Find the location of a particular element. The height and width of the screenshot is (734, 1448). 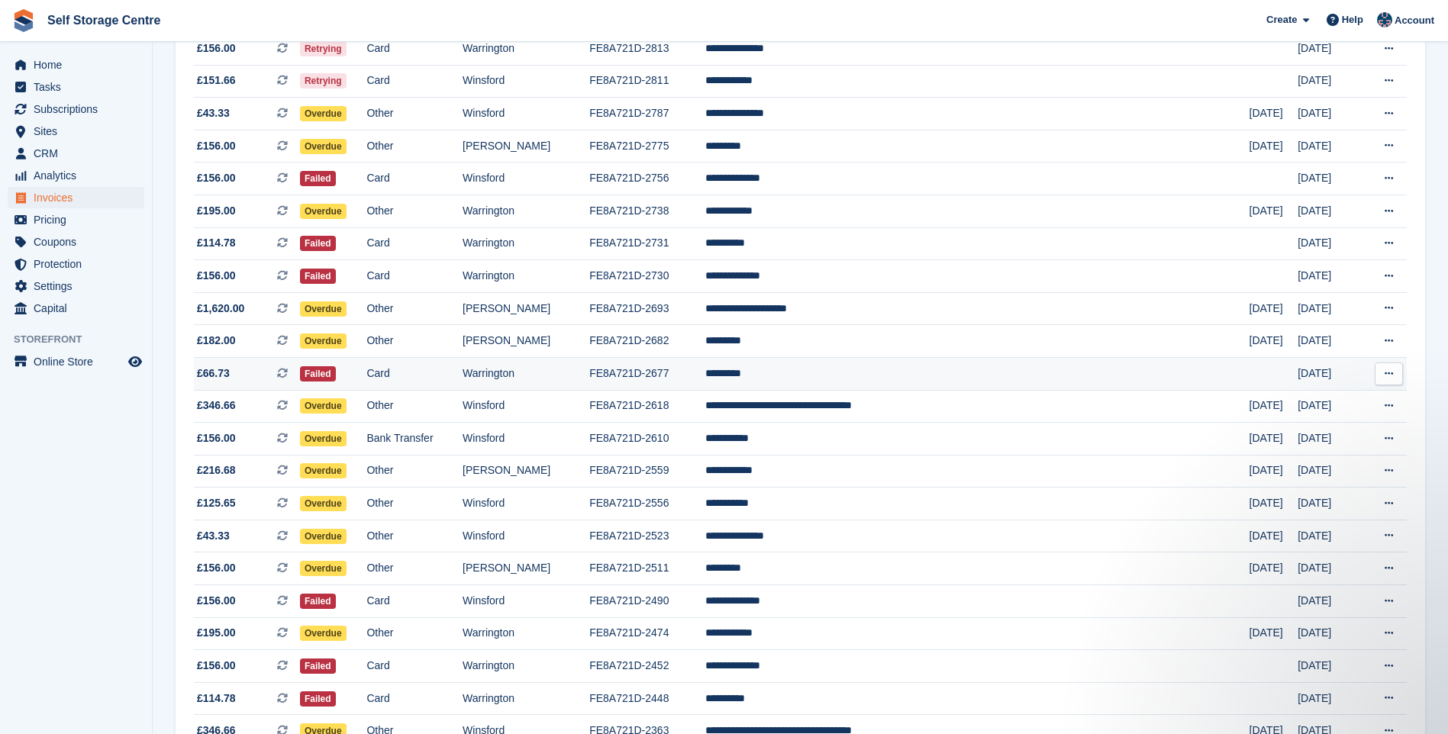

span: Invoices is located at coordinates (79, 198).